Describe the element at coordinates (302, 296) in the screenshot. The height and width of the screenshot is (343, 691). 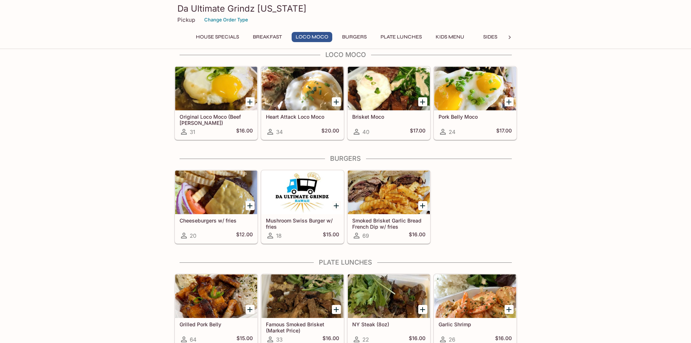
I see `div: Famous Smoked Brisket (Market Price)` at that location.